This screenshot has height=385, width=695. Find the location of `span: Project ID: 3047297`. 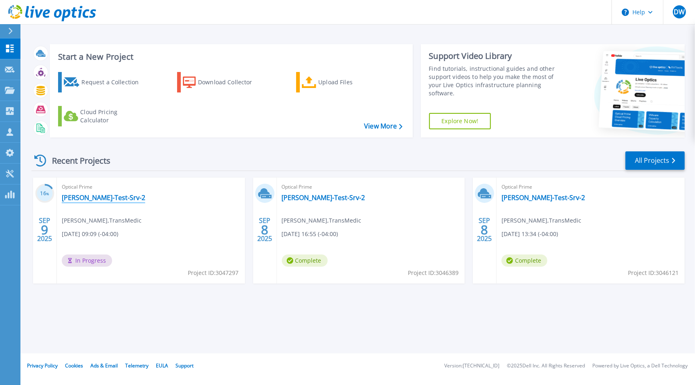

span: Project ID: 3047297 is located at coordinates (214, 273).